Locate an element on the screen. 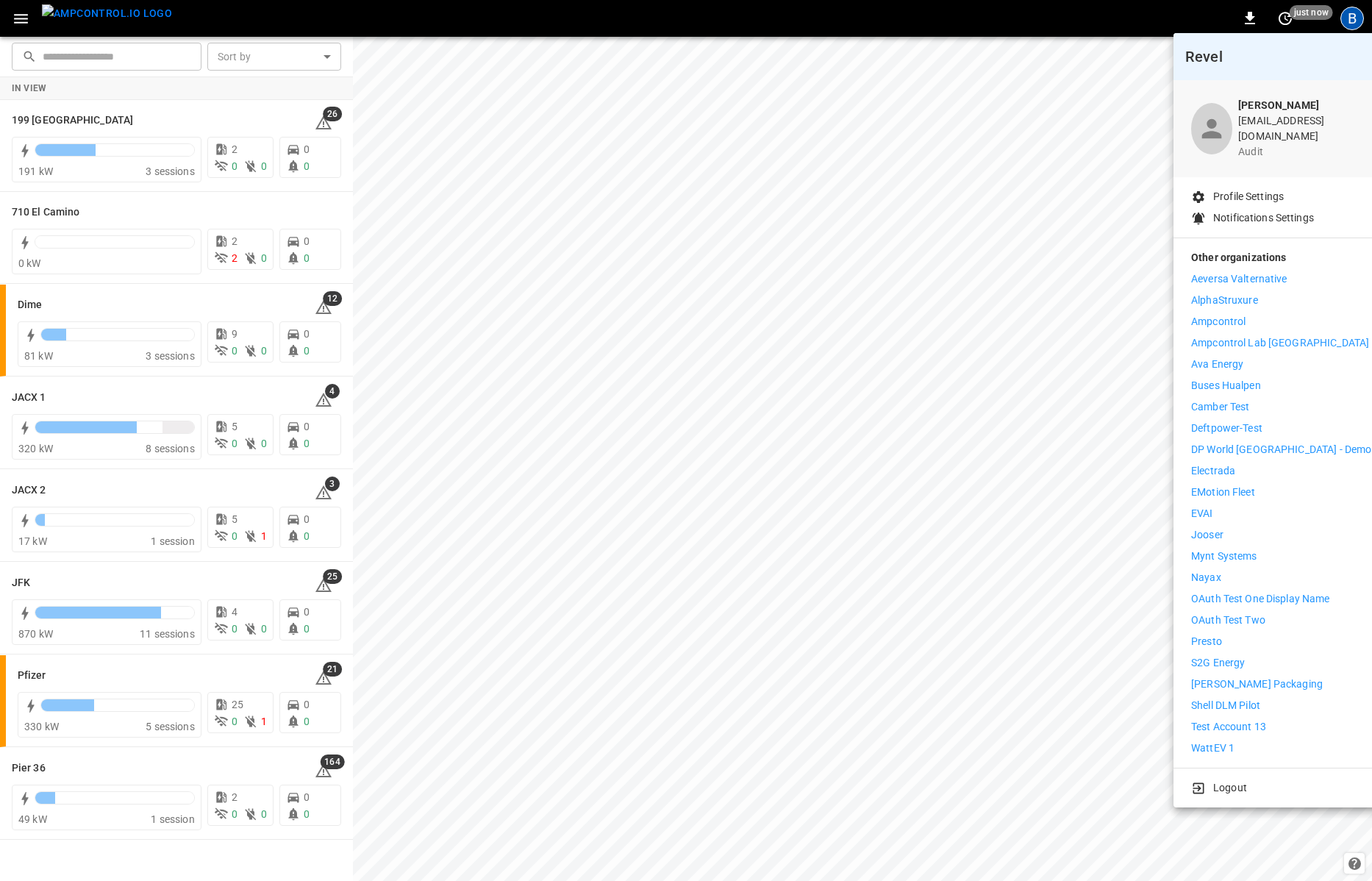  p: Shell DLM Pilot is located at coordinates (1226, 706).